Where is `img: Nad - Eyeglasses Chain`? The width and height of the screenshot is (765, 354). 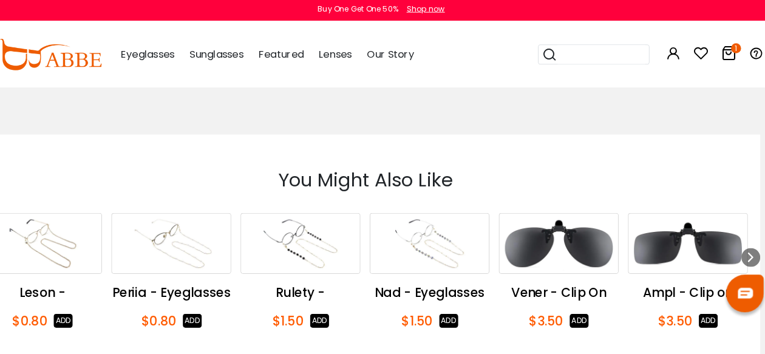
img: Nad - Eyeglasses Chain is located at coordinates (429, 239).